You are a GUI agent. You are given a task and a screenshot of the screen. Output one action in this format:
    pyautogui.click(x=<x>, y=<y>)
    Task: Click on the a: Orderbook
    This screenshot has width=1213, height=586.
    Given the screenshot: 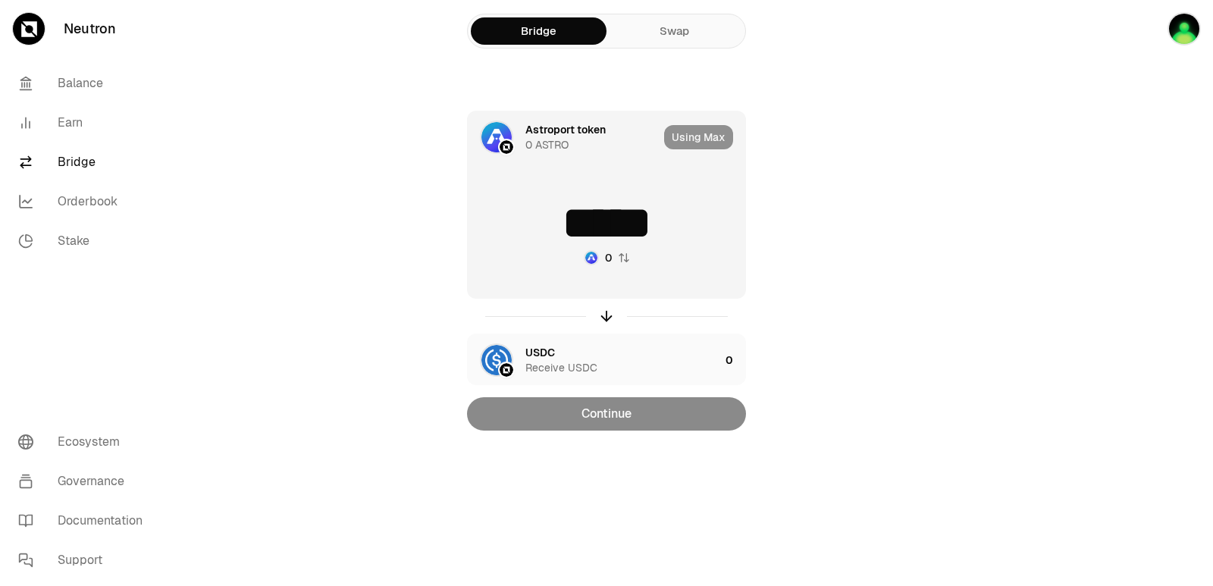 What is the action you would take?
    pyautogui.click(x=85, y=202)
    